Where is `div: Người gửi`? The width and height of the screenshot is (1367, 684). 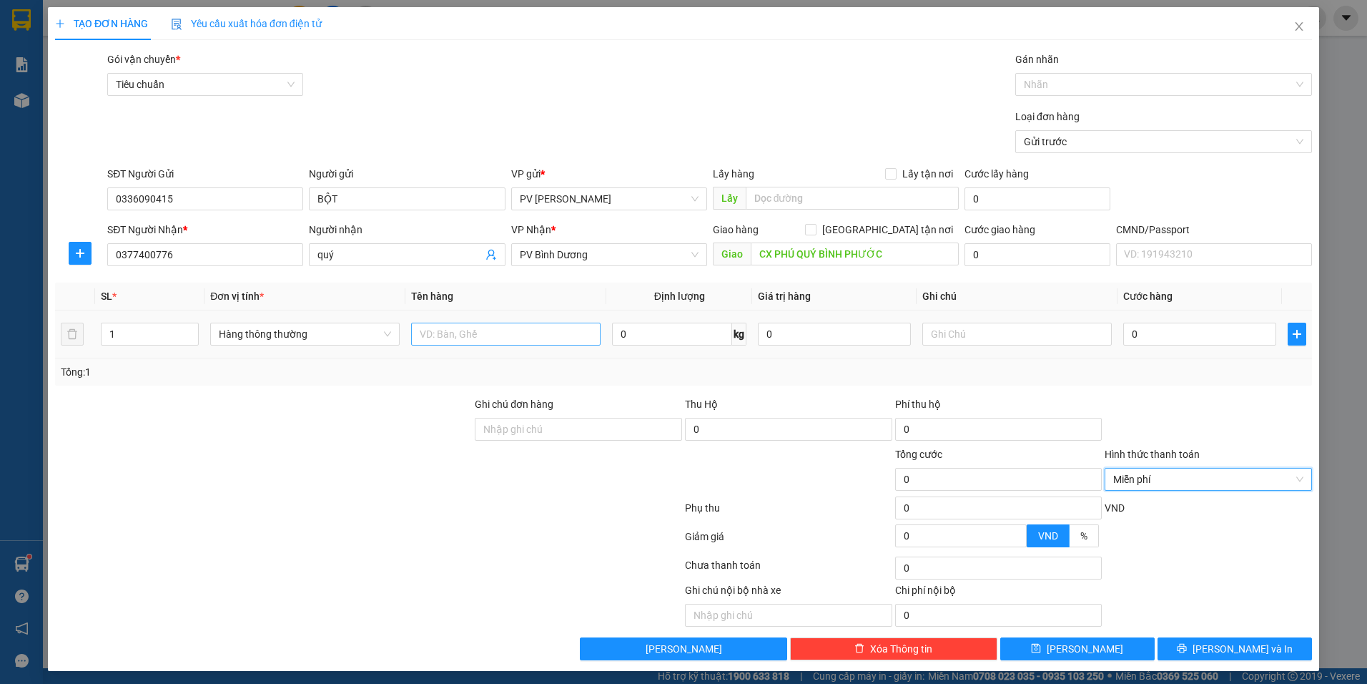
div: Người gửi is located at coordinates (407, 174).